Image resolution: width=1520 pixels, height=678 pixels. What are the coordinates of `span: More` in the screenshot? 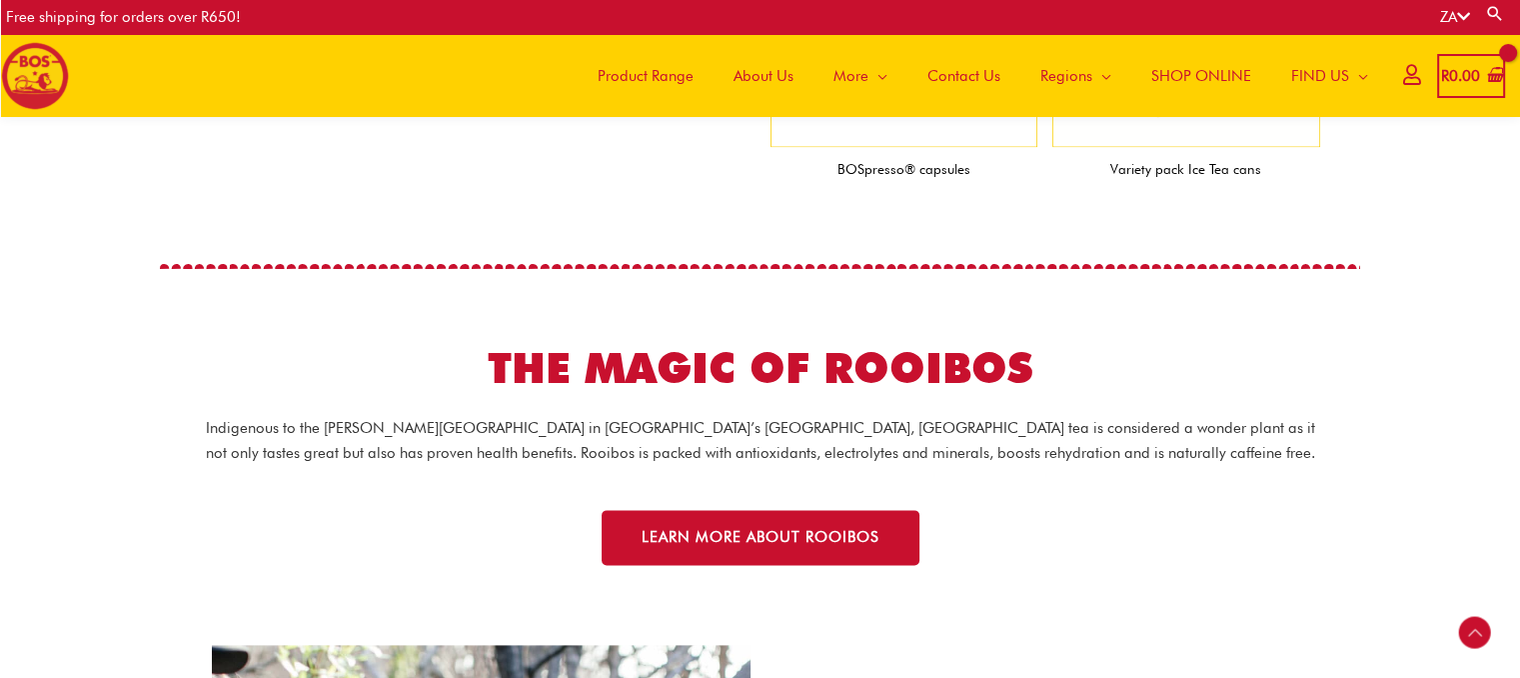 It's located at (851, 76).